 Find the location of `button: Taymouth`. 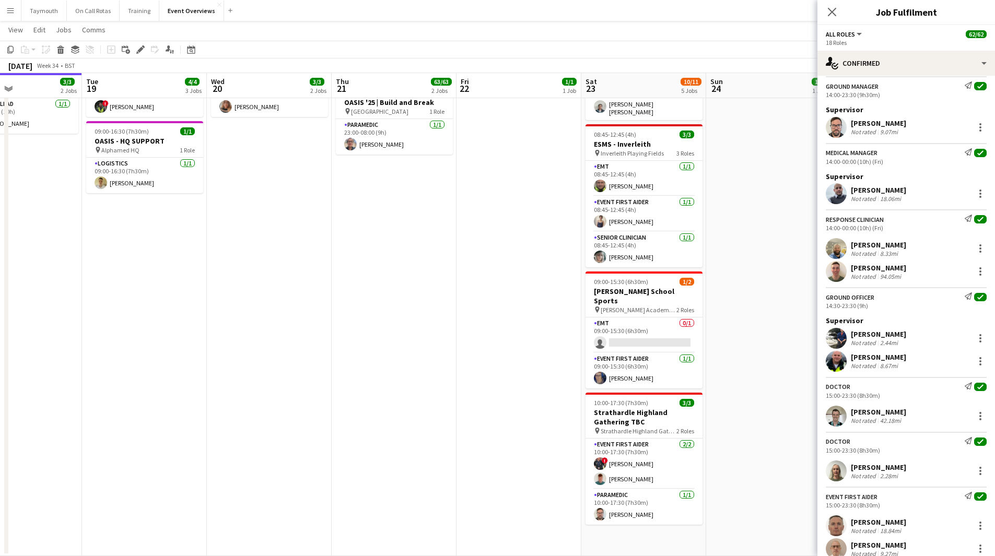

button: Taymouth is located at coordinates (44, 10).